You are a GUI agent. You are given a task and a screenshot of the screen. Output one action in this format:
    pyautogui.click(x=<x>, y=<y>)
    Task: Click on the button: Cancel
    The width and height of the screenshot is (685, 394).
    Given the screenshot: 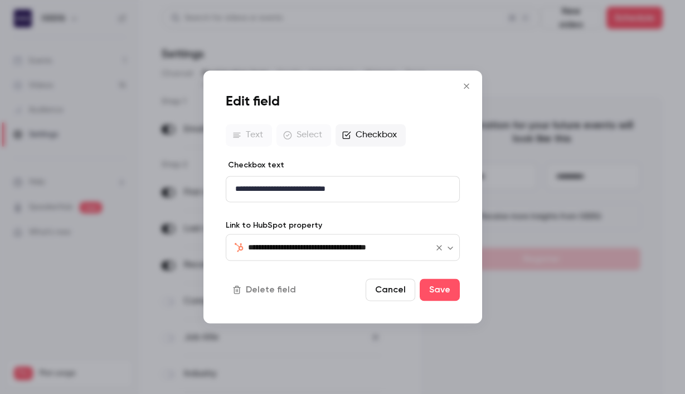 What is the action you would take?
    pyautogui.click(x=390, y=290)
    